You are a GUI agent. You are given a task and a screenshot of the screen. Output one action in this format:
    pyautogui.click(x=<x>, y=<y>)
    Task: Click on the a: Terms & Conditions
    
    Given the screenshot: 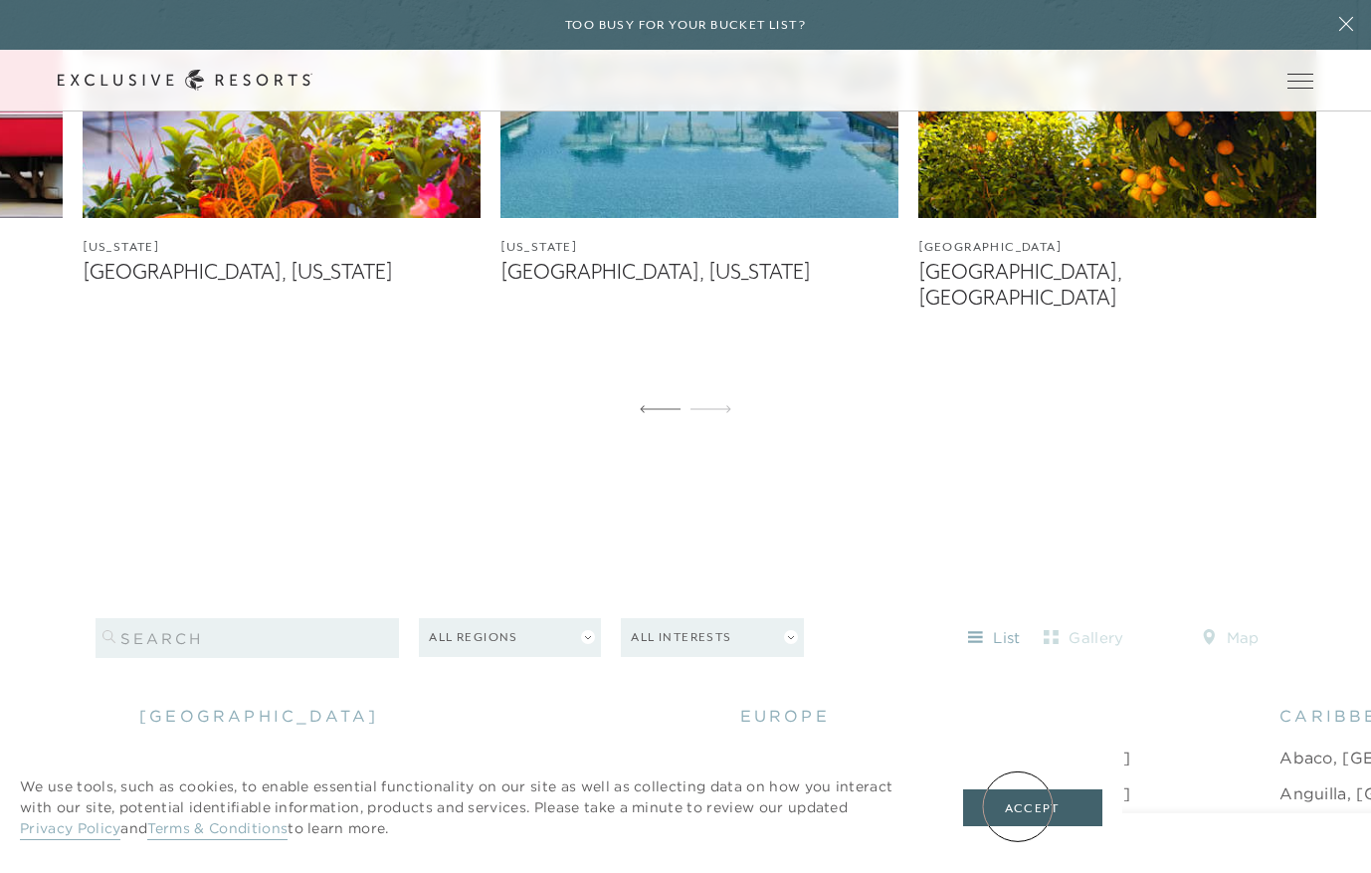 What is the action you would take?
    pyautogui.click(x=217, y=829)
    